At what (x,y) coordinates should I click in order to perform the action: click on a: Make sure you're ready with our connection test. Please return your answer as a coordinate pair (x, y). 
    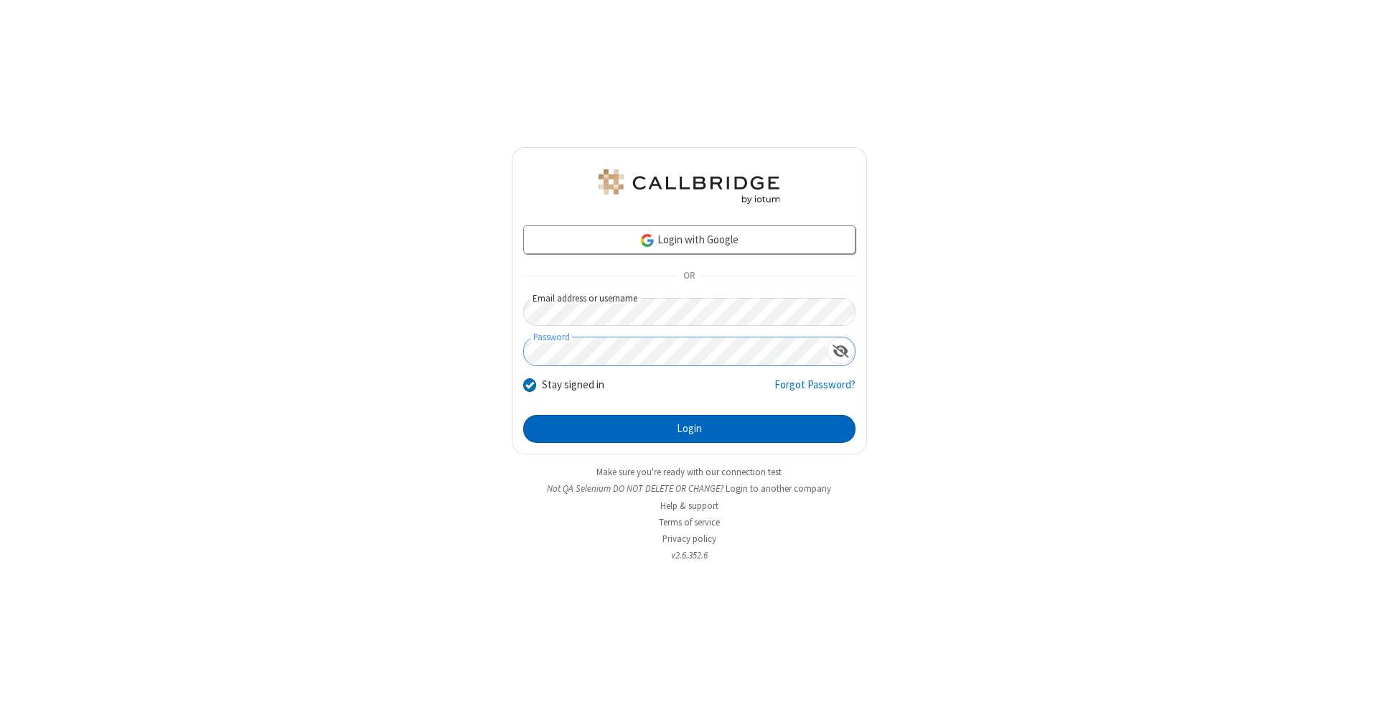
    Looking at the image, I should click on (689, 472).